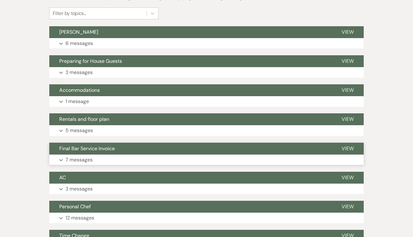 This screenshot has height=237, width=413. Describe the element at coordinates (190, 90) in the screenshot. I see `button: Accommodations` at that location.